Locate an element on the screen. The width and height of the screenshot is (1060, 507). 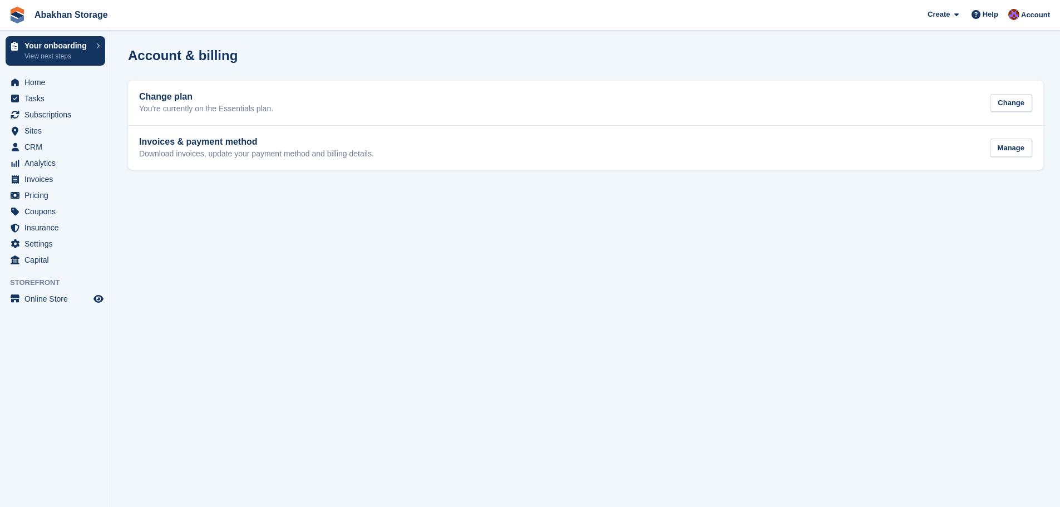
span: Storefront is located at coordinates (60, 283).